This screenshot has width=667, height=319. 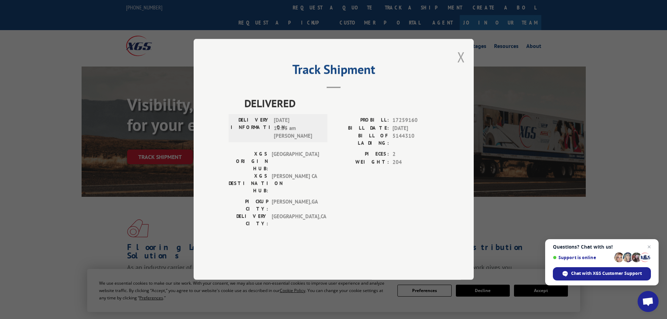 What do you see at coordinates (461, 57) in the screenshot?
I see `button: Close modal` at bounding box center [461, 57].